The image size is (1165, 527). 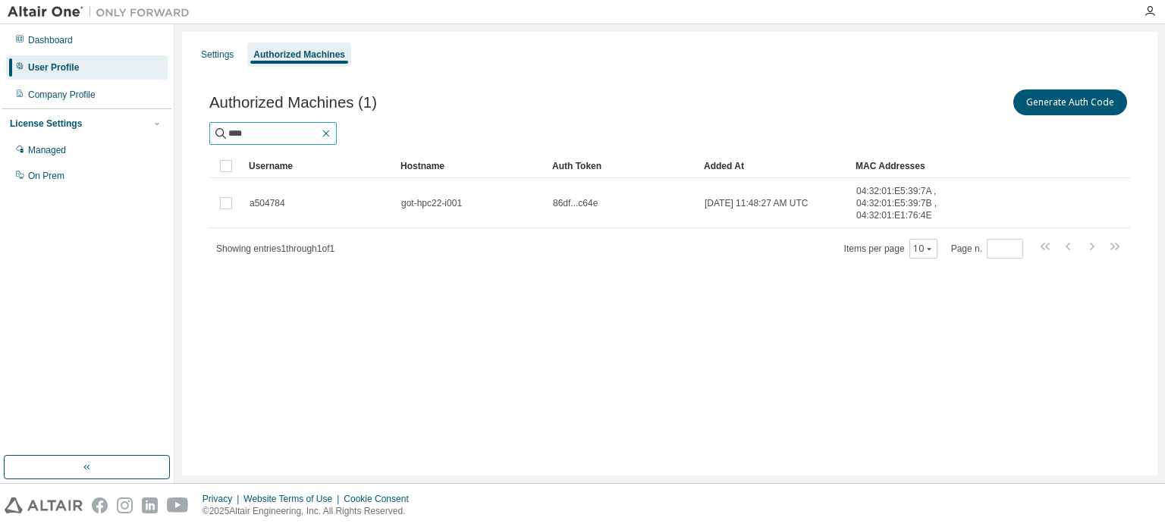 What do you see at coordinates (275, 249) in the screenshot?
I see `span: Showing entries 1 through 1 of 1` at bounding box center [275, 249].